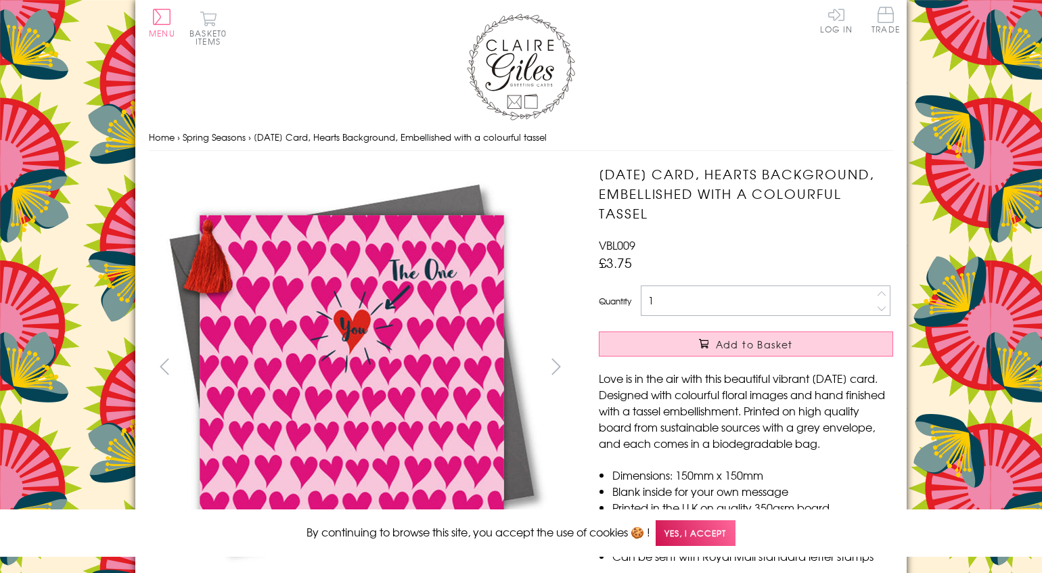 The image size is (1042, 573). I want to click on span: Trade, so click(885, 20).